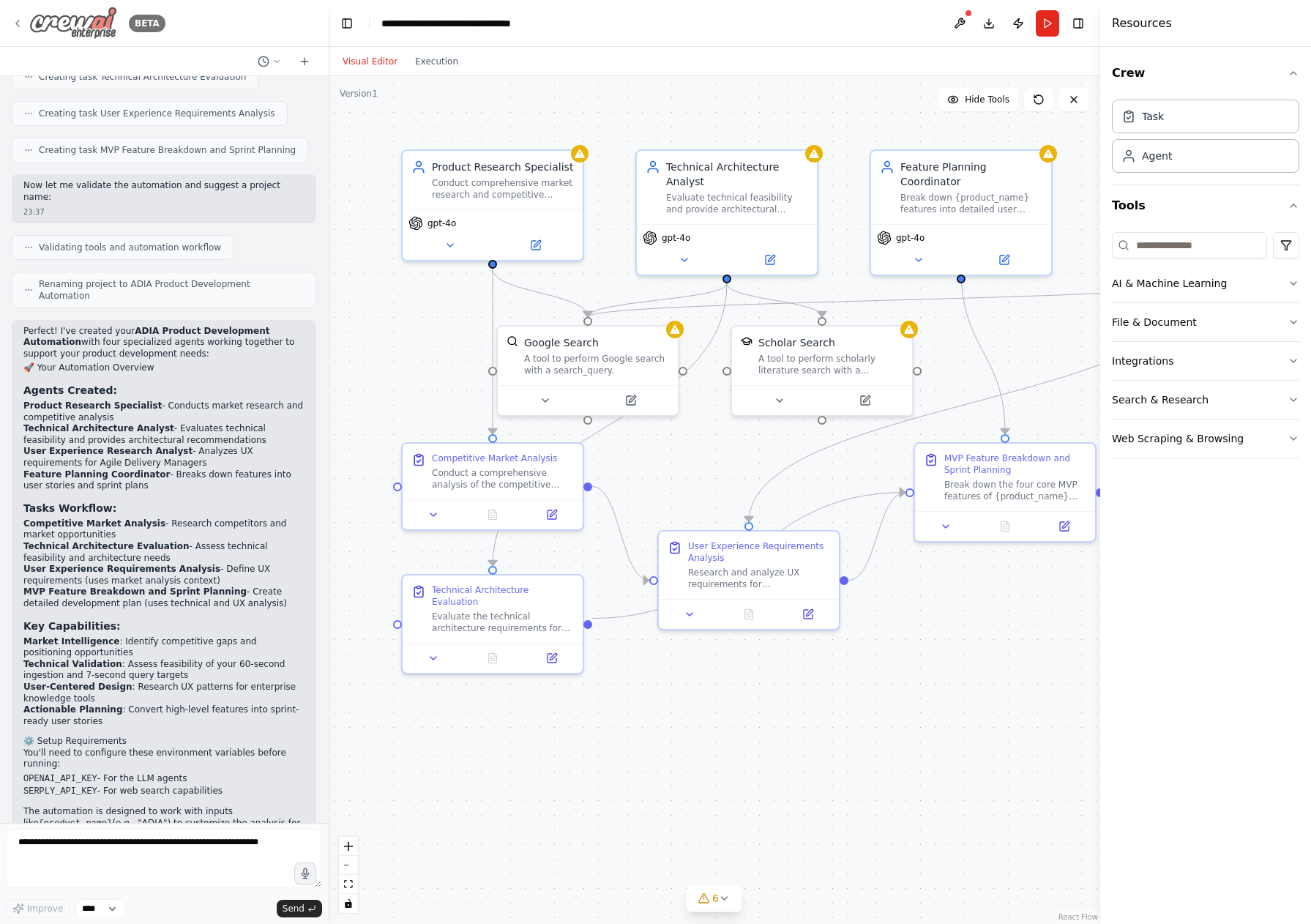  What do you see at coordinates (715, 898) in the screenshot?
I see `span: 6` at bounding box center [715, 898].